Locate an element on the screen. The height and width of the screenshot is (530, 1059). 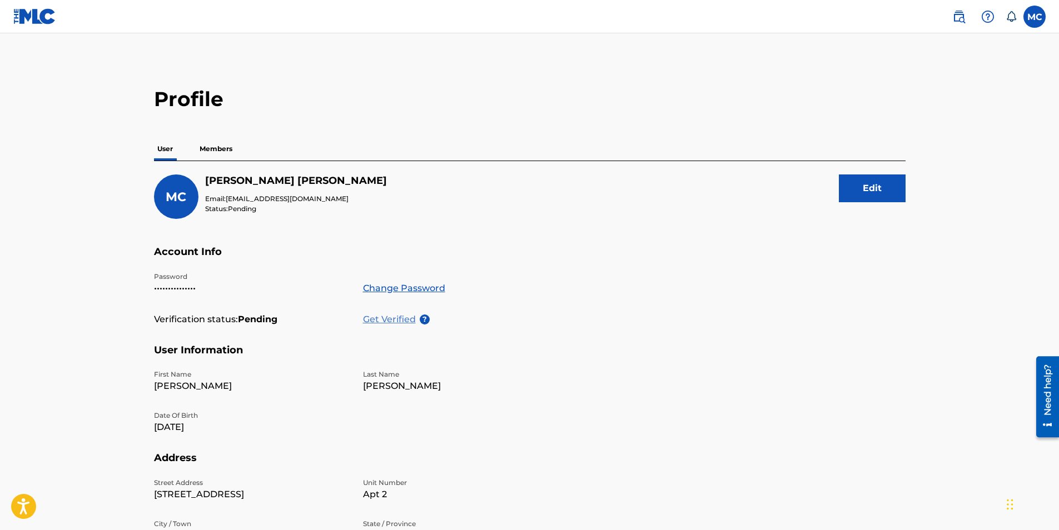
p: Verification status: is located at coordinates (196, 320).